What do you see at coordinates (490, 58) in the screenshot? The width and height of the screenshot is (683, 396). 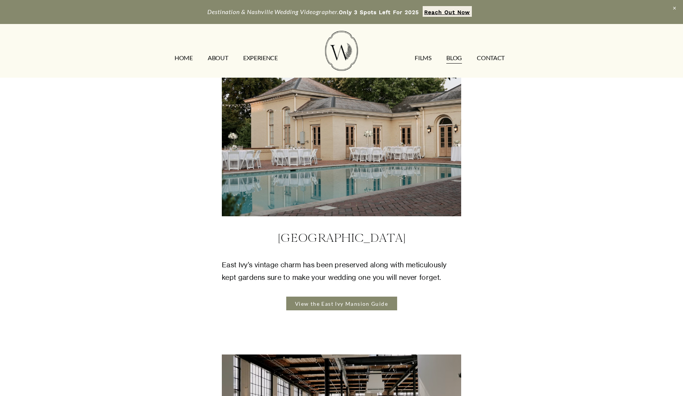 I see `a: CONTACT` at bounding box center [490, 58].